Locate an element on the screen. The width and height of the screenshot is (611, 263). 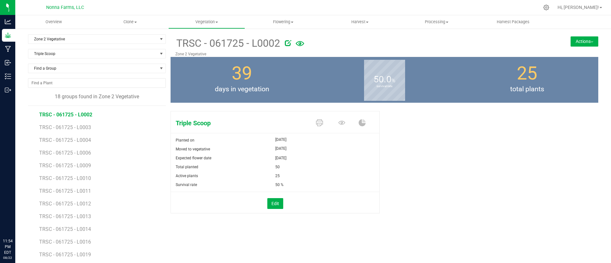
a: Overview is located at coordinates (54, 22).